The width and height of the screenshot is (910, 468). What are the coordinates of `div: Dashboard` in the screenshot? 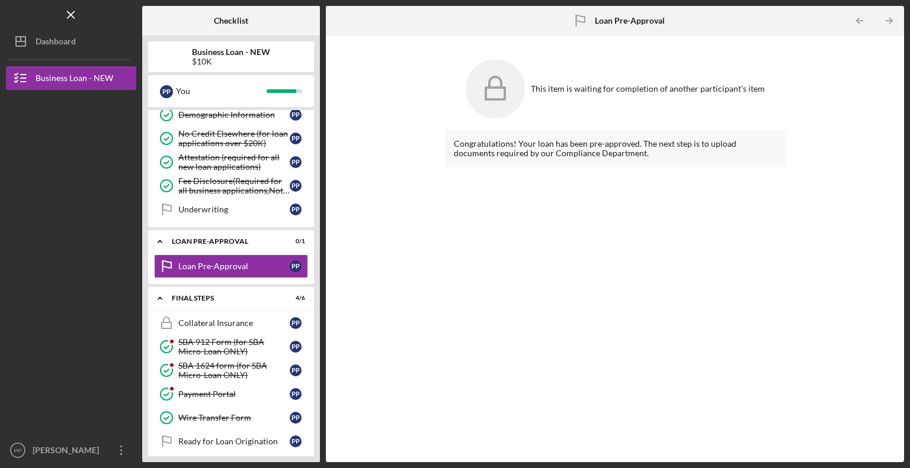 It's located at (56, 43).